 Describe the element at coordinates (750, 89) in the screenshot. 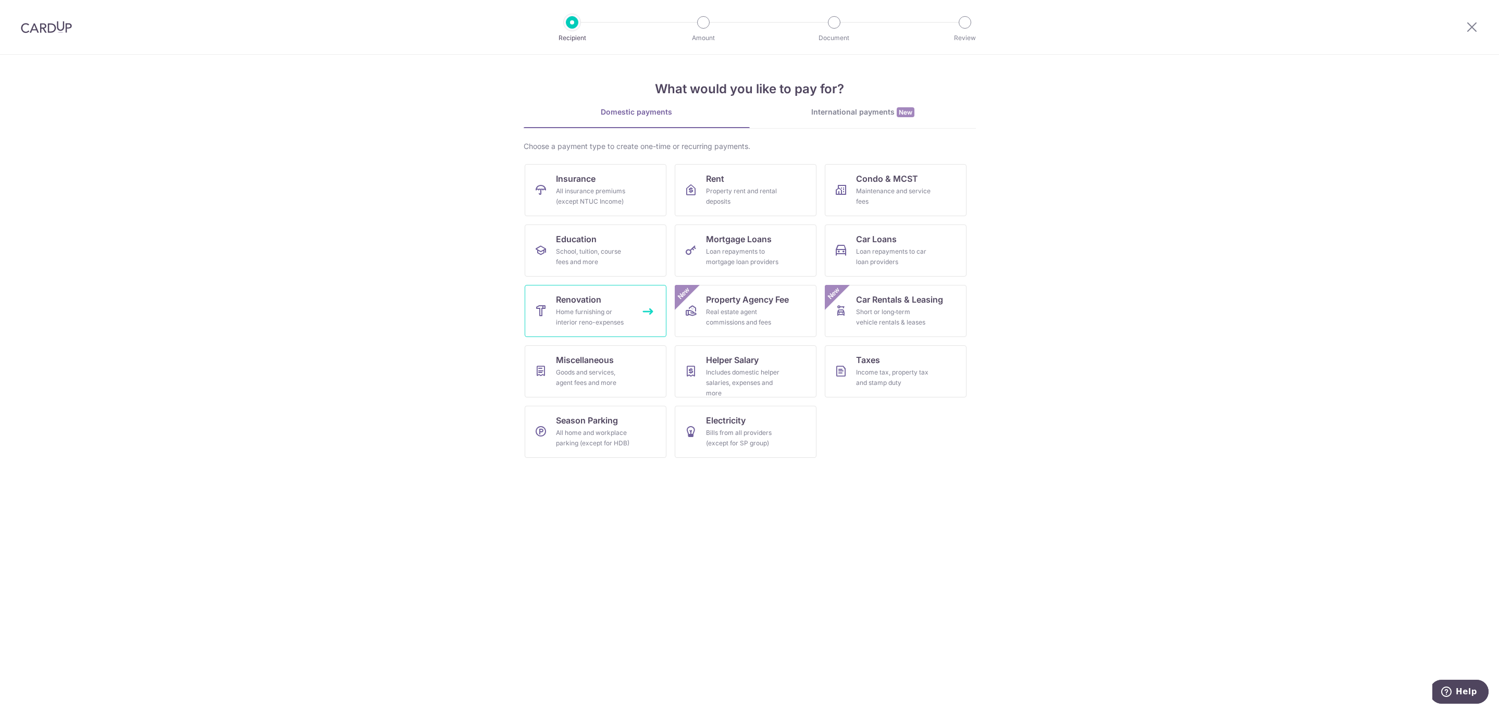

I see `h4: What would you like to pay for?` at that location.